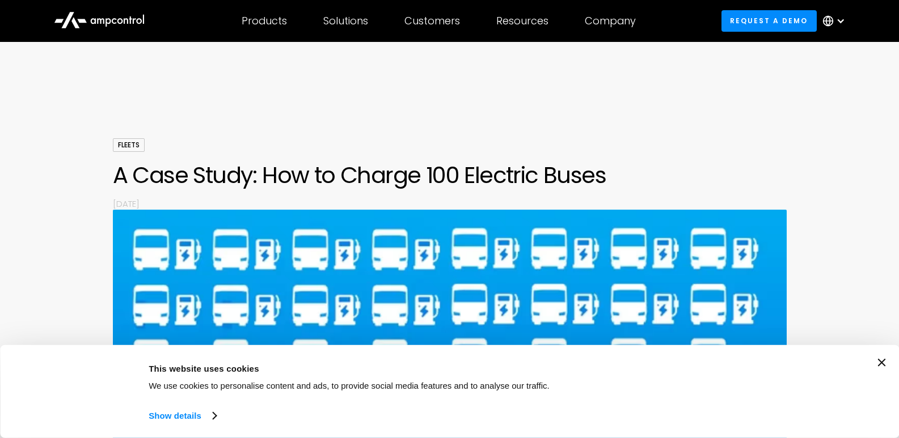  Describe the element at coordinates (610, 21) in the screenshot. I see `div: Company` at that location.